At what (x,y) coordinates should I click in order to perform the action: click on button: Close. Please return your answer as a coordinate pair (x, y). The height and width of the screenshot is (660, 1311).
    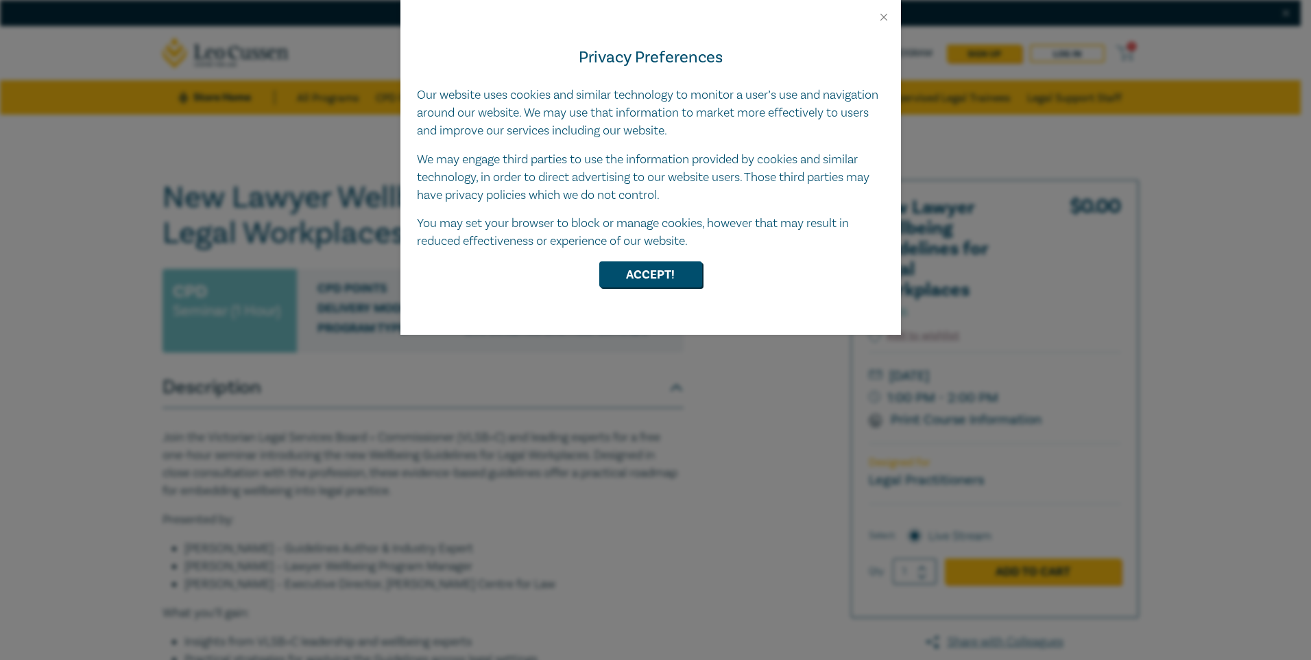
    Looking at the image, I should click on (884, 17).